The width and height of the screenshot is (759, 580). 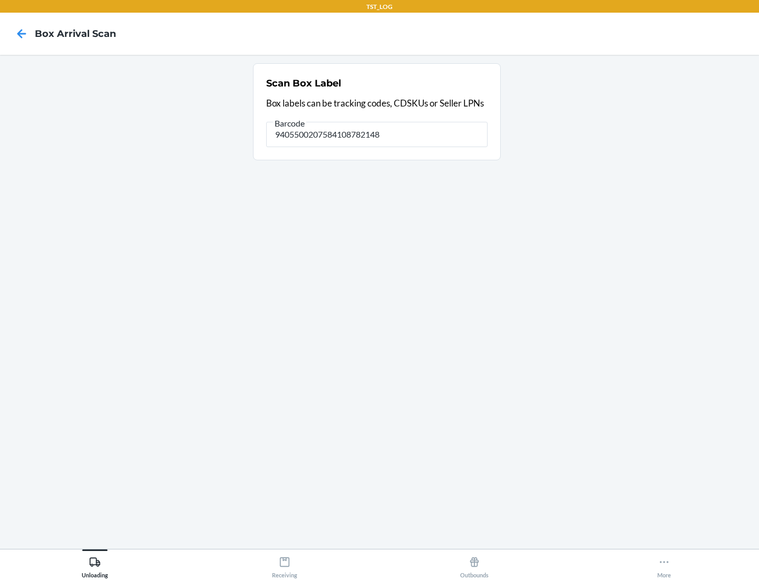 I want to click on input: Barcode, so click(x=377, y=134).